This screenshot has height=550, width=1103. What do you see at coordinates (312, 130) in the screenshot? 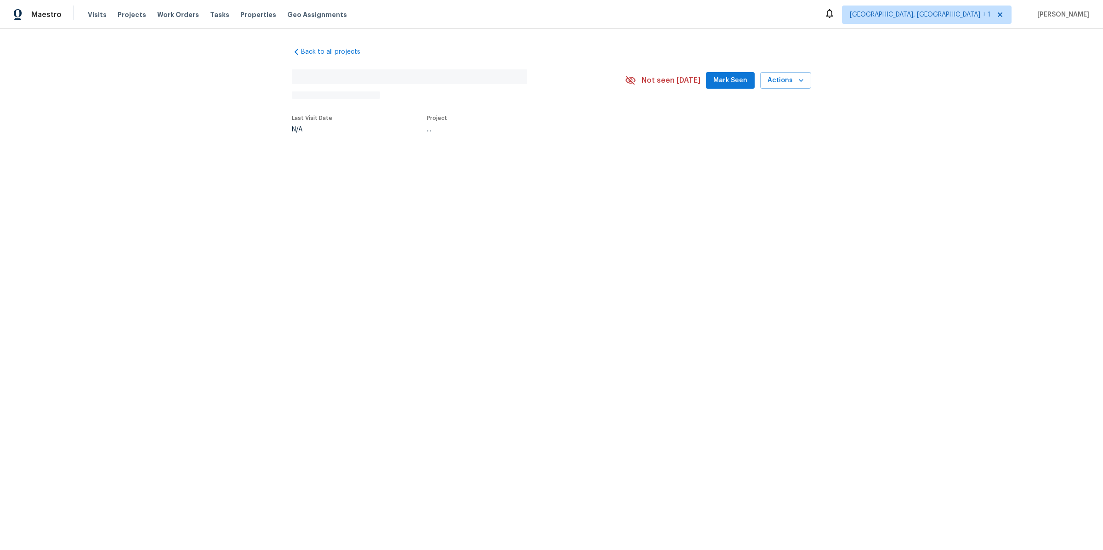
I see `div: N/A` at bounding box center [312, 130].